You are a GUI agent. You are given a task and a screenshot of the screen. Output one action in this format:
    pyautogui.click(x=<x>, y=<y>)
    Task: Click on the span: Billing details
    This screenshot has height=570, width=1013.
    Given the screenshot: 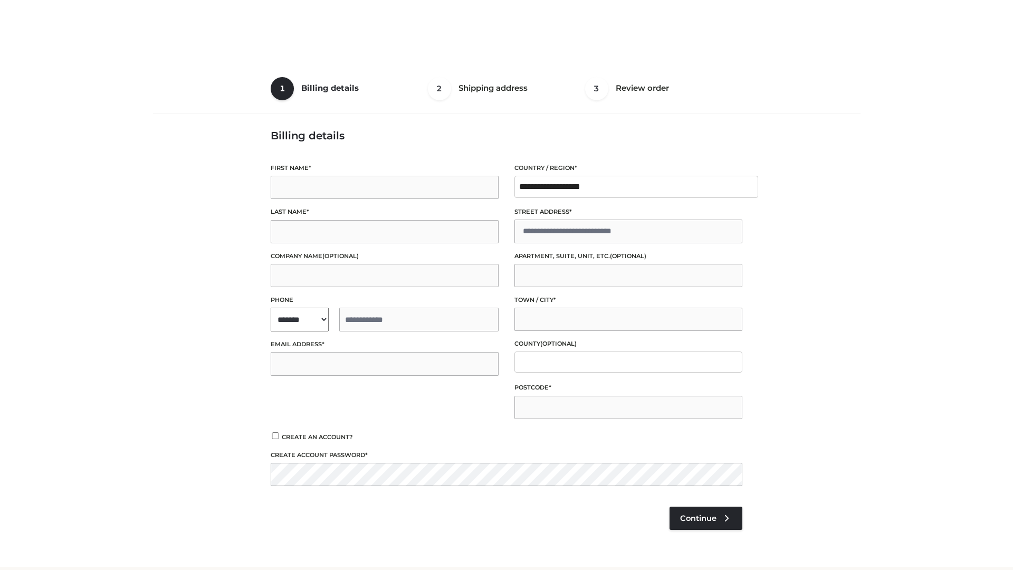 What is the action you would take?
    pyautogui.click(x=330, y=88)
    